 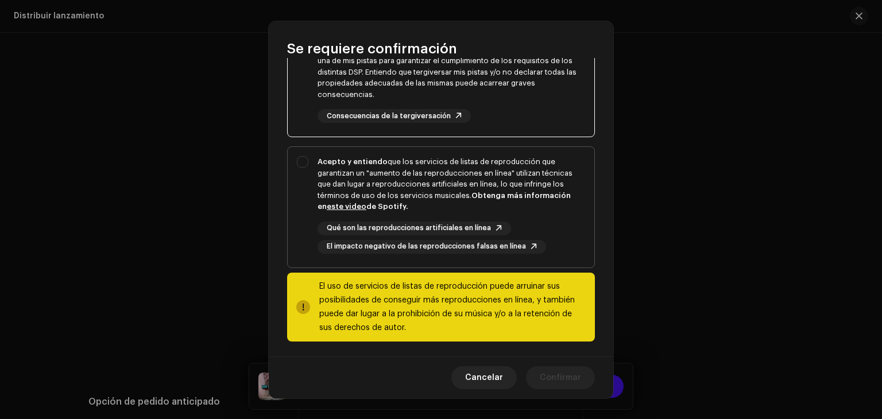 What do you see at coordinates (451, 72) in the screenshot?
I see `div: el origen y las propiedades de cada una de mis pistas para garantizar el cumplimiento de los requ...` at bounding box center [451, 72].